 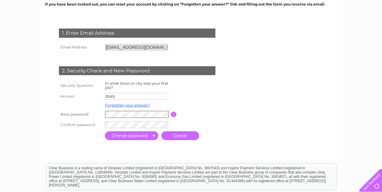 What do you see at coordinates (174, 114) in the screenshot?
I see `input: Information` at bounding box center [174, 114].